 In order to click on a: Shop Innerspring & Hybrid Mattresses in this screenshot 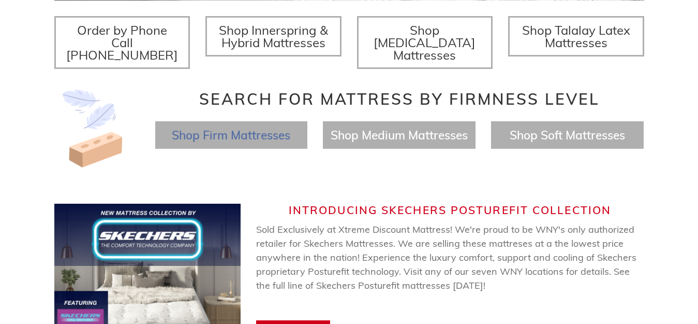, I will do `click(273, 36)`.